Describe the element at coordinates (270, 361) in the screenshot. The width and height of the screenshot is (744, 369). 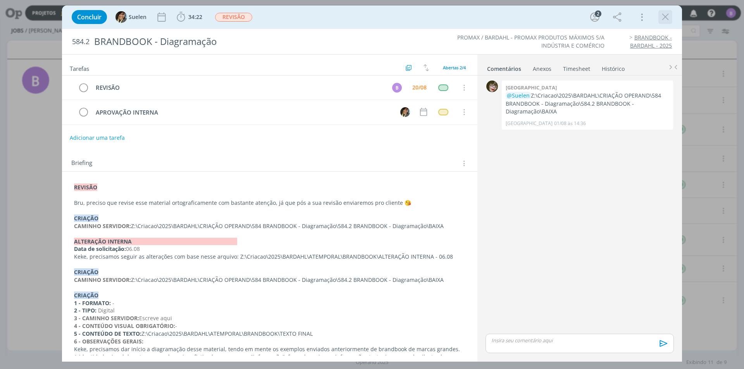
I see `p: A identidade visual deve ter um apelo mais sofisticado, com menos "informação", focando mais nas ...` at that location.